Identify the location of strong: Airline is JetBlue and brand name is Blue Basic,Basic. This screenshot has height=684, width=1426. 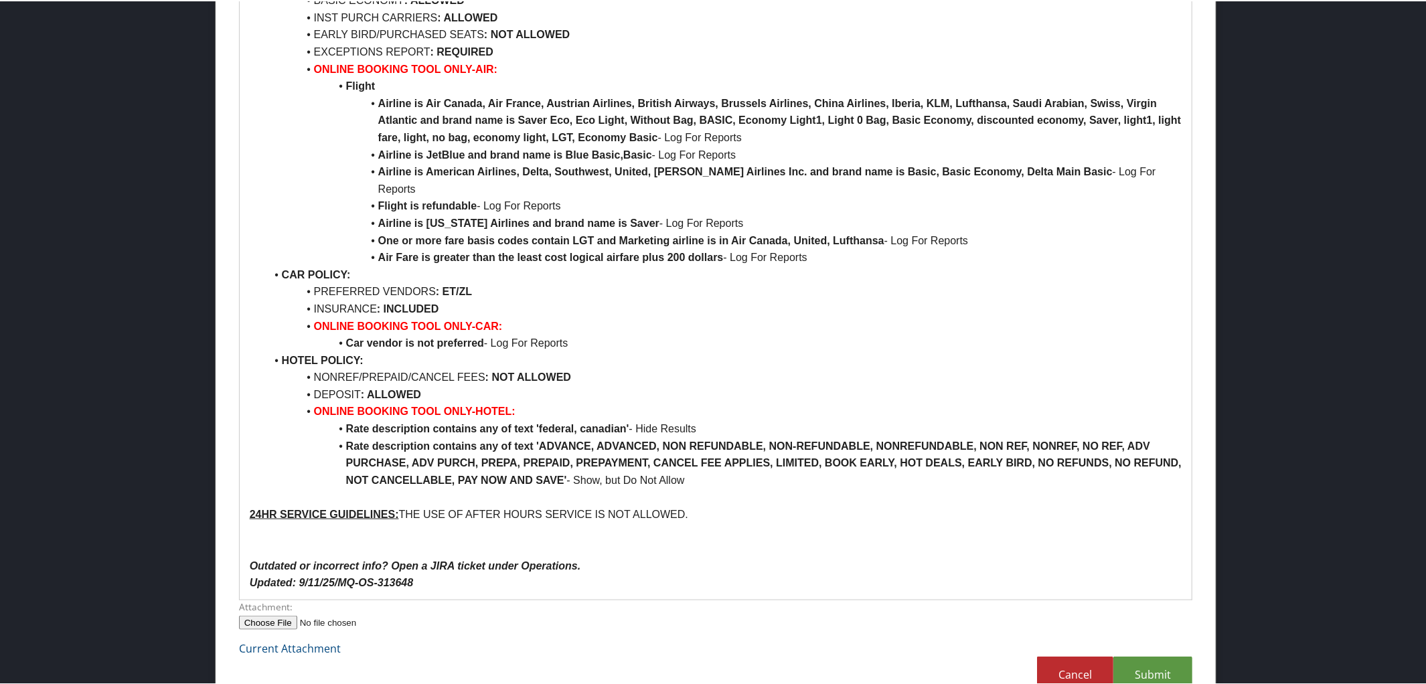
(515, 153).